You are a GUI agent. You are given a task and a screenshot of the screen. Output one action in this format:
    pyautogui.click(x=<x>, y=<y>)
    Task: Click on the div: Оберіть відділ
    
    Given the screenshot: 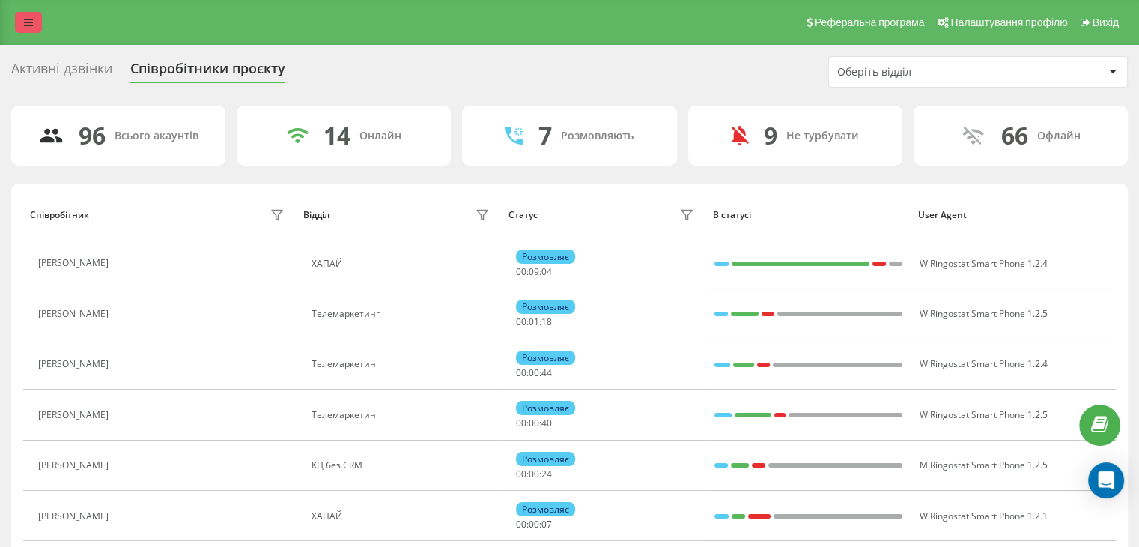 What is the action you would take?
    pyautogui.click(x=926, y=72)
    